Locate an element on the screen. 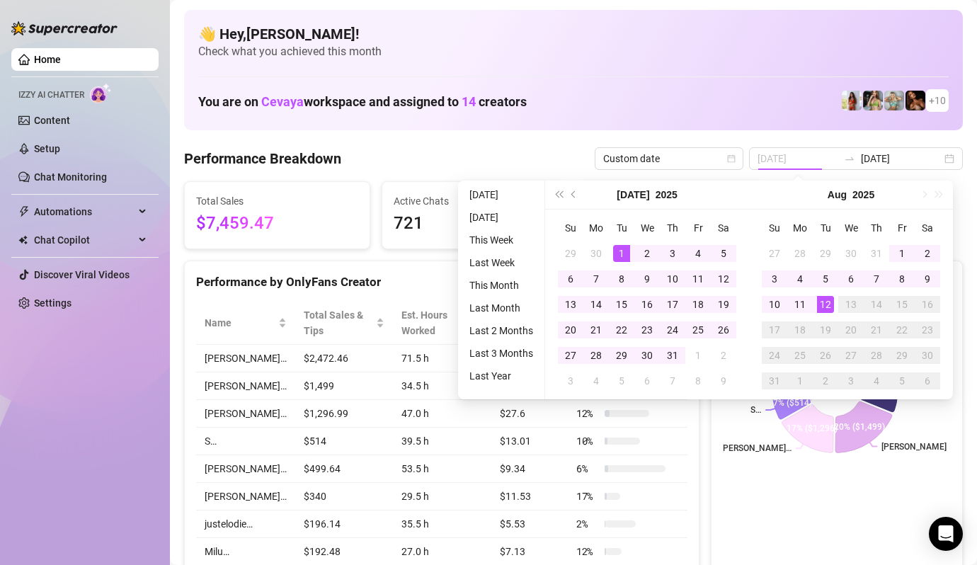 This screenshot has width=977, height=565. td: 2025-07-30 is located at coordinates (647, 355).